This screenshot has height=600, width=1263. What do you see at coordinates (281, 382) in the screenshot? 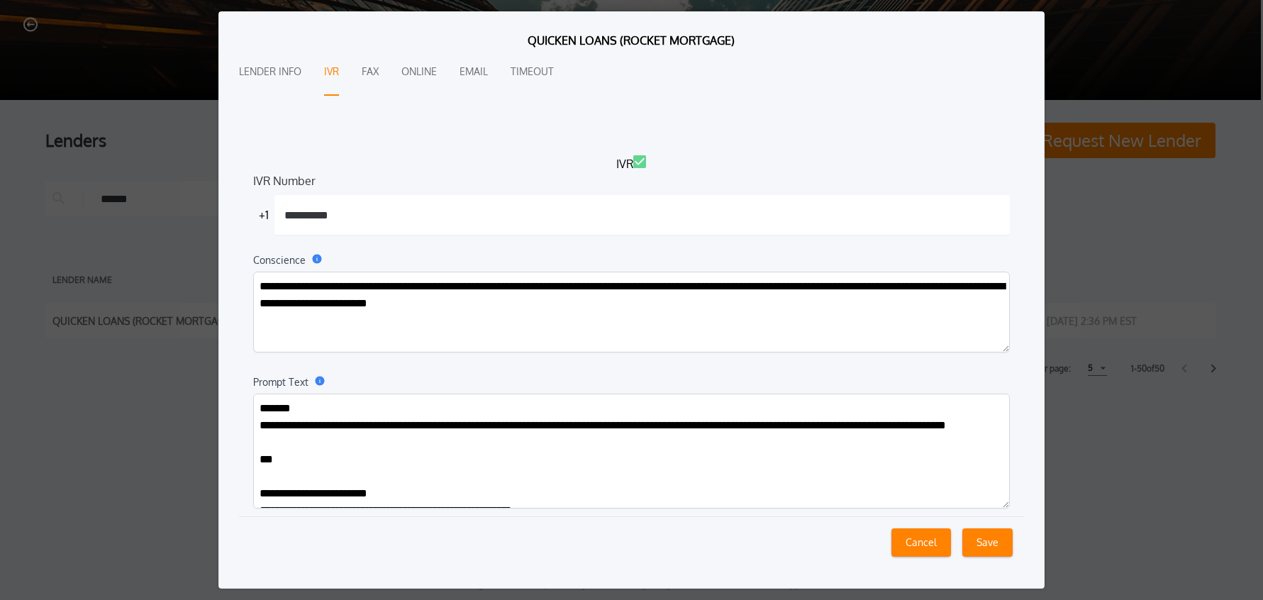
I see `label: Prompt Text` at bounding box center [281, 382].